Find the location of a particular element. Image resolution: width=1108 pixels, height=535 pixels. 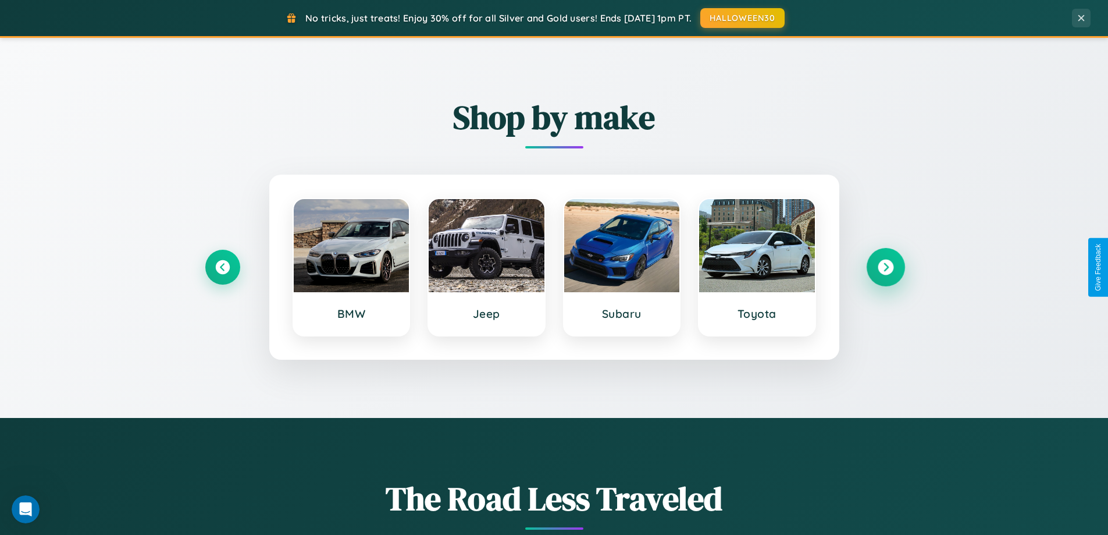

h2: Shop by make is located at coordinates (554, 117).